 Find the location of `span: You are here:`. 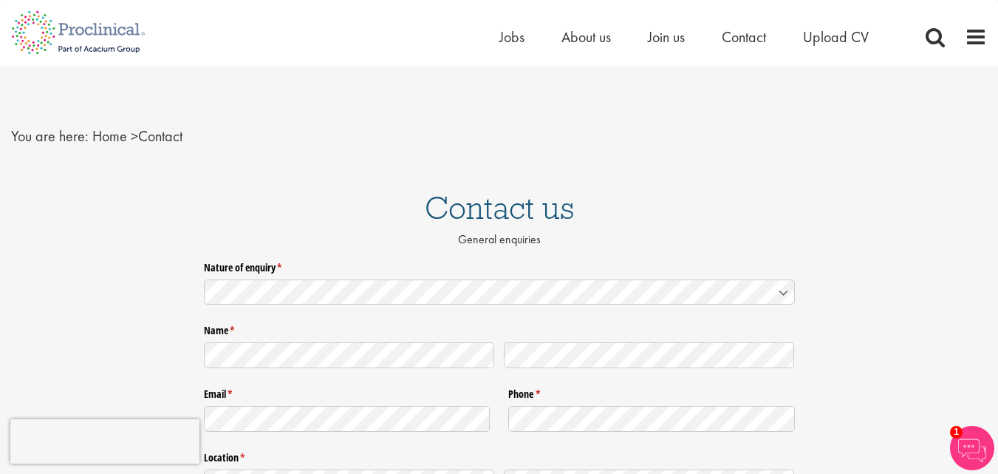

span: You are here: is located at coordinates (50, 136).